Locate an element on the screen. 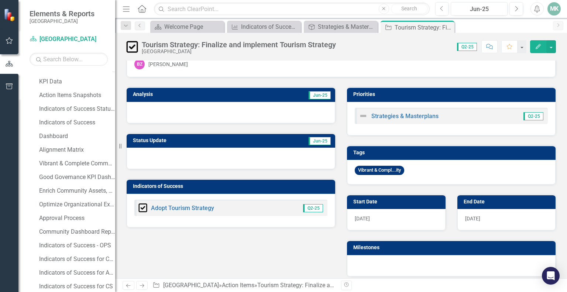 This screenshot has width=567, height=292. h3: Milestones is located at coordinates (452, 247).